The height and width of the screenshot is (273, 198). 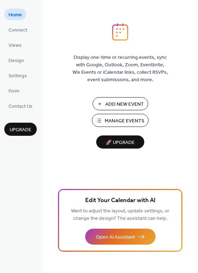 I want to click on span: 🚀 Upgrade, so click(x=120, y=142).